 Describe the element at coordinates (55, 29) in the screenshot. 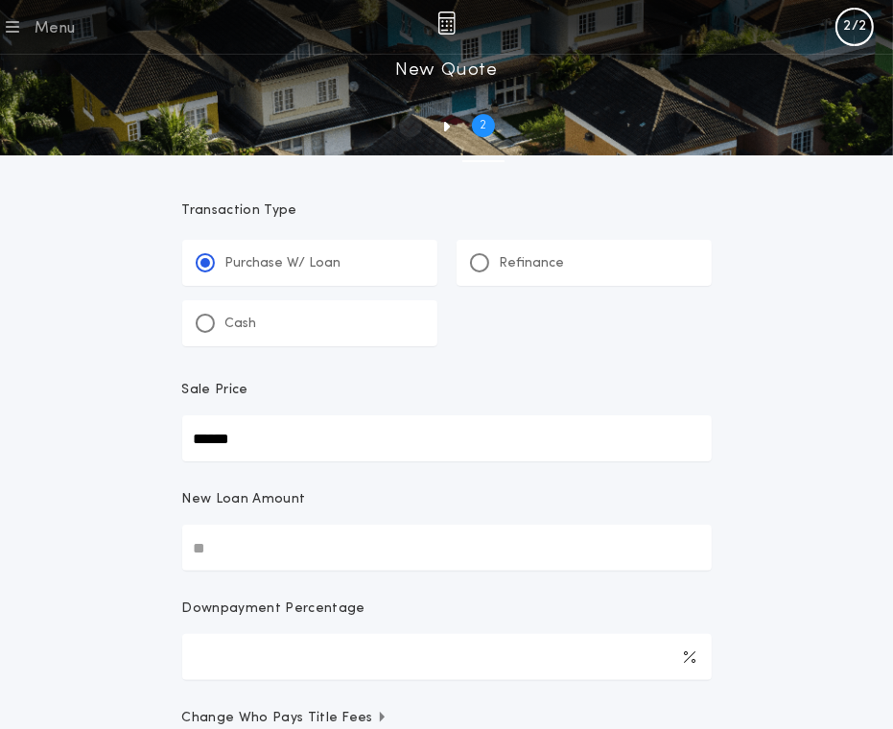

I see `div: Menu` at that location.